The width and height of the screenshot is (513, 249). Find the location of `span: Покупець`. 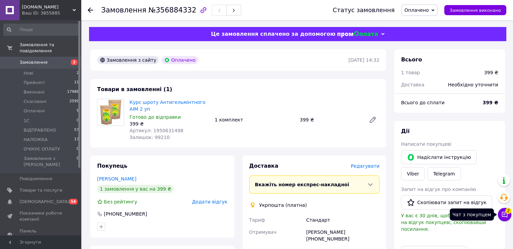

span: Покупець is located at coordinates (112, 166).